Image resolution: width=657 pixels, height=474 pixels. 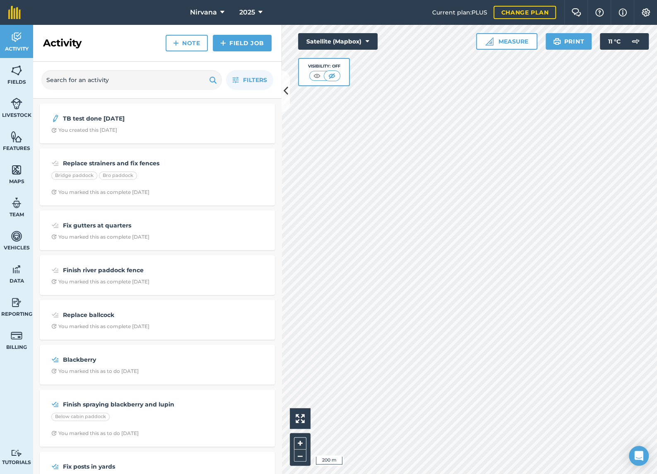 I want to click on strong: Blackberry, so click(x=128, y=359).